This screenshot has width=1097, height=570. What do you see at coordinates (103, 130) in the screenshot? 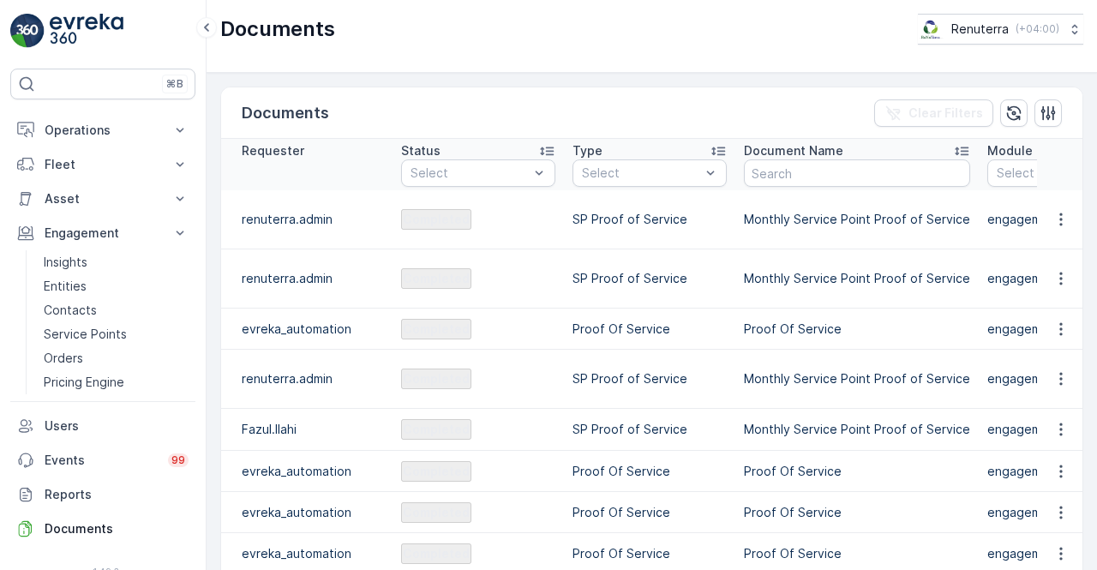
I see `button: Operations` at bounding box center [103, 130].